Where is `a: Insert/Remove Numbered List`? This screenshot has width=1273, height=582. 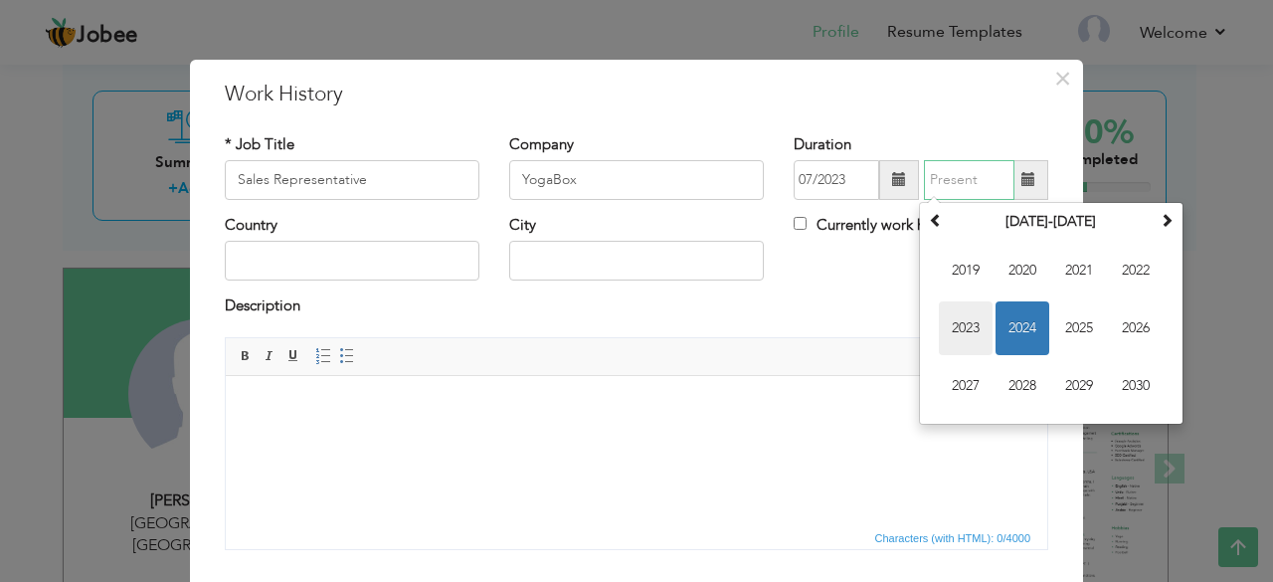
a: Insert/Remove Numbered List is located at coordinates (323, 356).